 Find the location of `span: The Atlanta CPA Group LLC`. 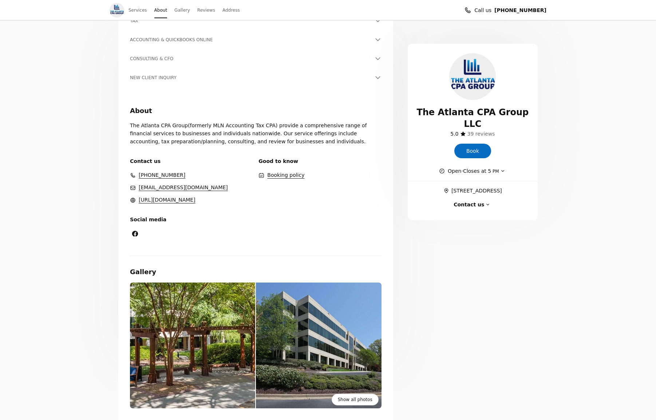

span: The Atlanta CPA Group LLC is located at coordinates (473, 118).